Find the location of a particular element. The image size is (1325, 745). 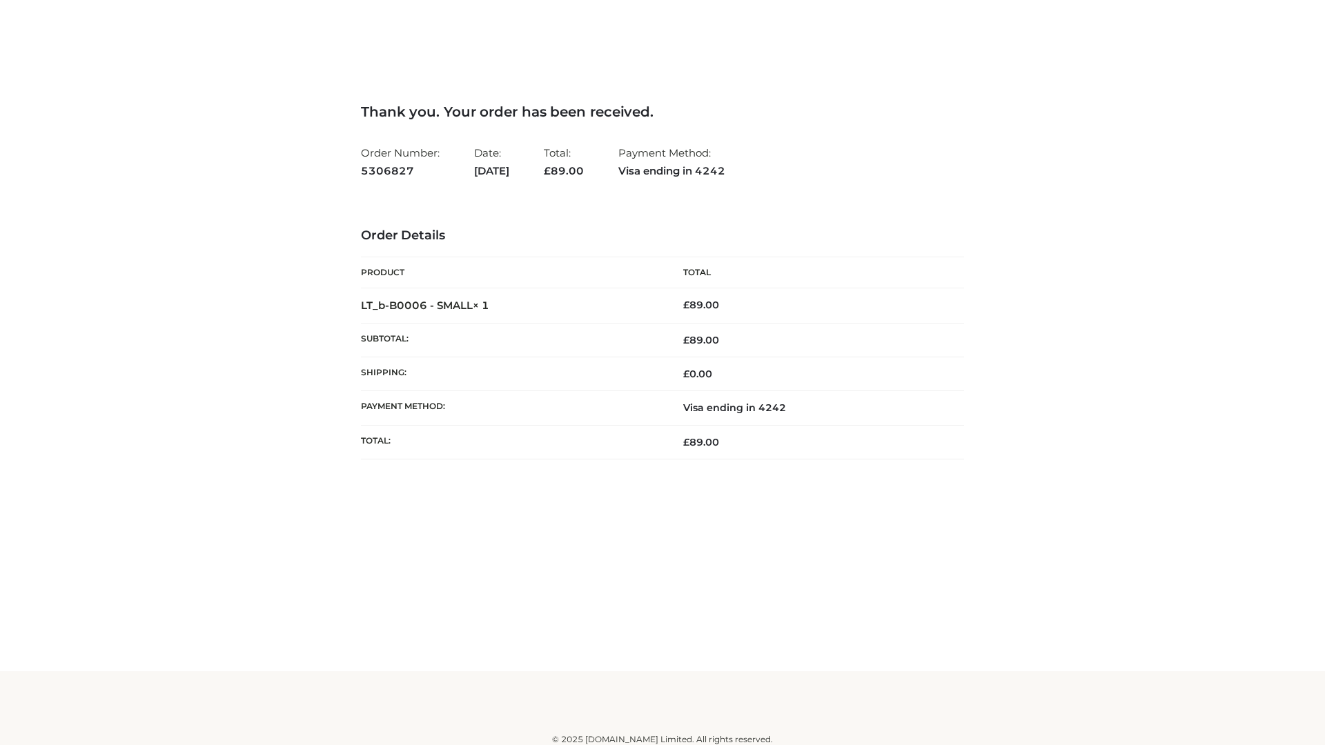

li: Total: is located at coordinates (564, 161).